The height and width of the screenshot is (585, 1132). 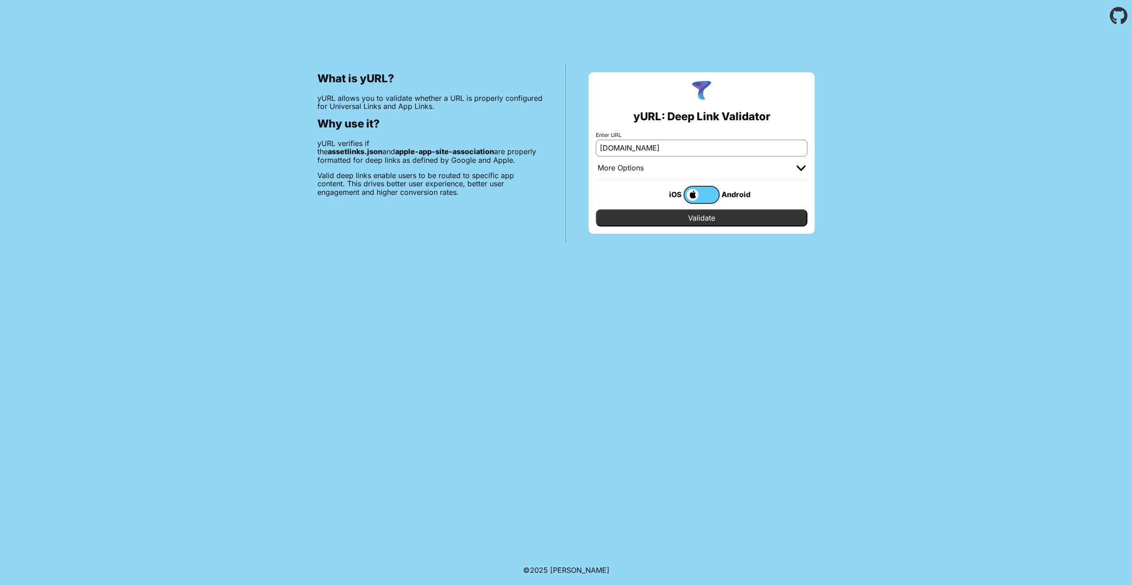 What do you see at coordinates (701, 117) in the screenshot?
I see `h2: yURL: Deep Link Validator` at bounding box center [701, 117].